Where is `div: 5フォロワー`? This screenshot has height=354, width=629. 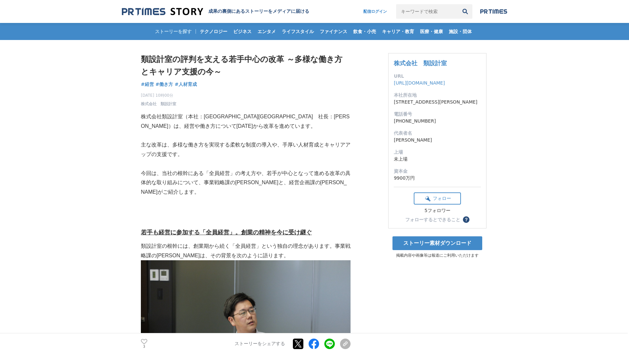 div: 5フォロワー is located at coordinates (438, 211).